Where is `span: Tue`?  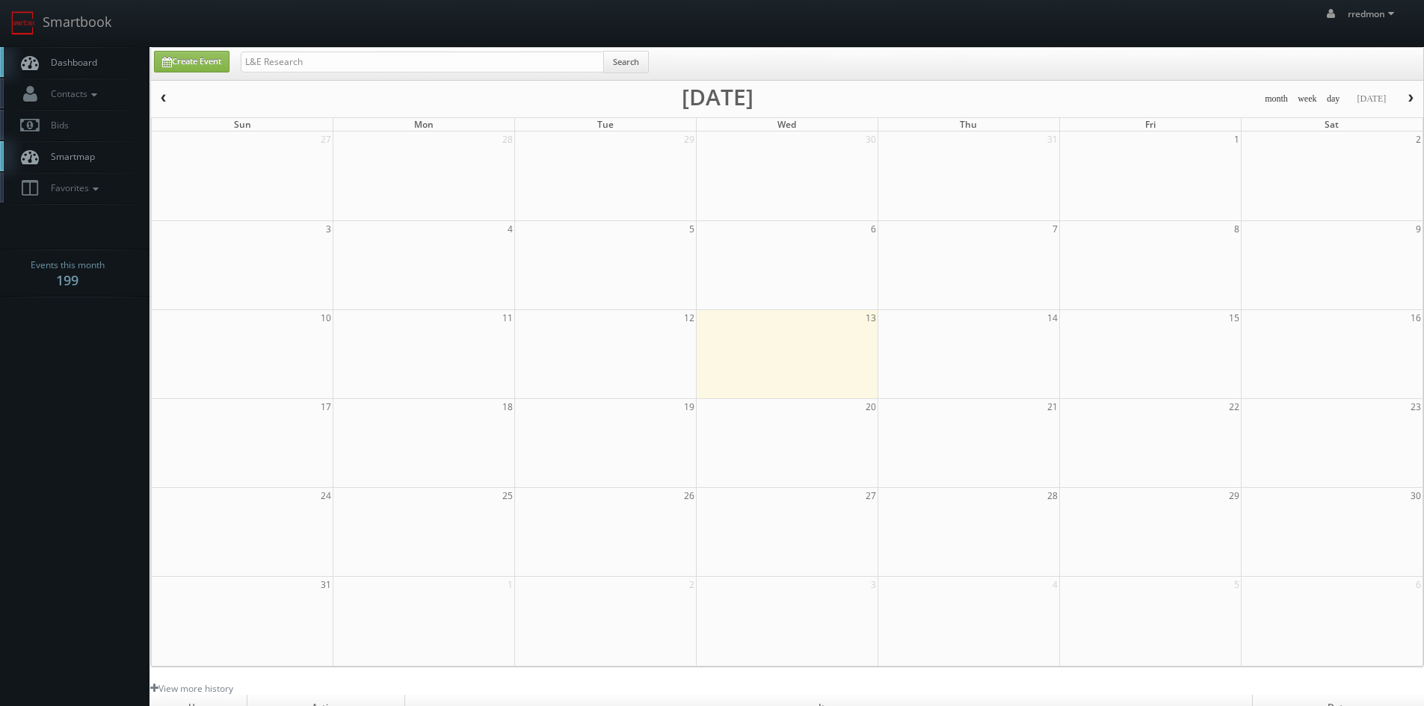 span: Tue is located at coordinates (605, 124).